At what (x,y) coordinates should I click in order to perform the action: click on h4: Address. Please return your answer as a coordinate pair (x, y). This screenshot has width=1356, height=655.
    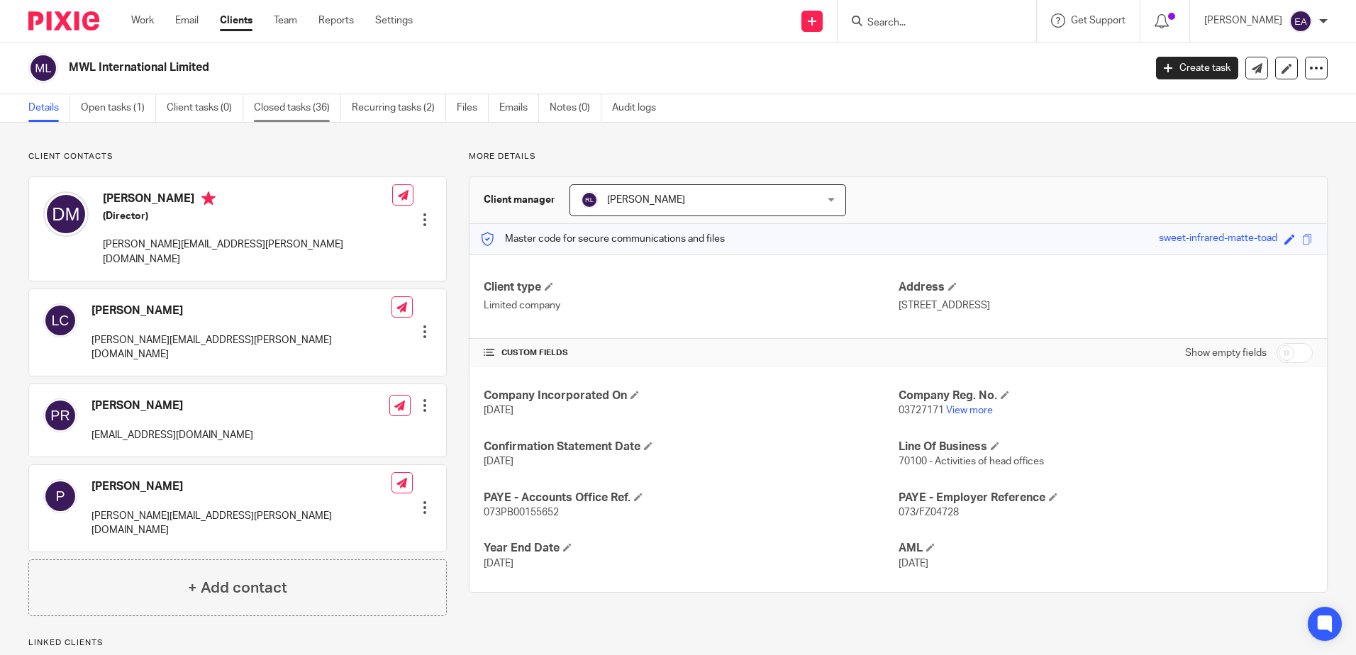
    Looking at the image, I should click on (1106, 287).